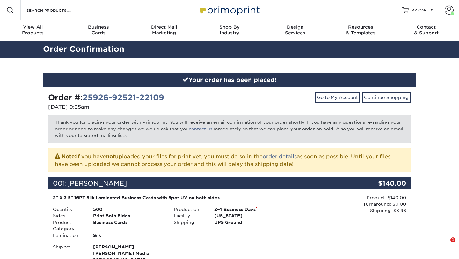 The height and width of the screenshot is (259, 459). What do you see at coordinates (99, 27) in the screenshot?
I see `span: Business` at bounding box center [99, 27].